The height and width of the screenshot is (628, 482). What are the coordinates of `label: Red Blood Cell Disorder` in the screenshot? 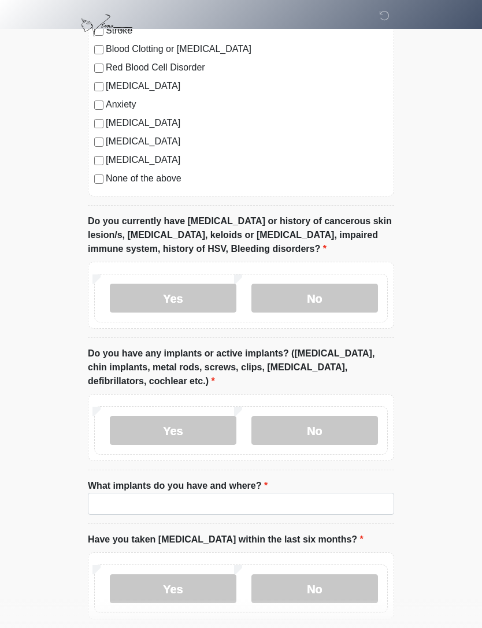 It's located at (247, 68).